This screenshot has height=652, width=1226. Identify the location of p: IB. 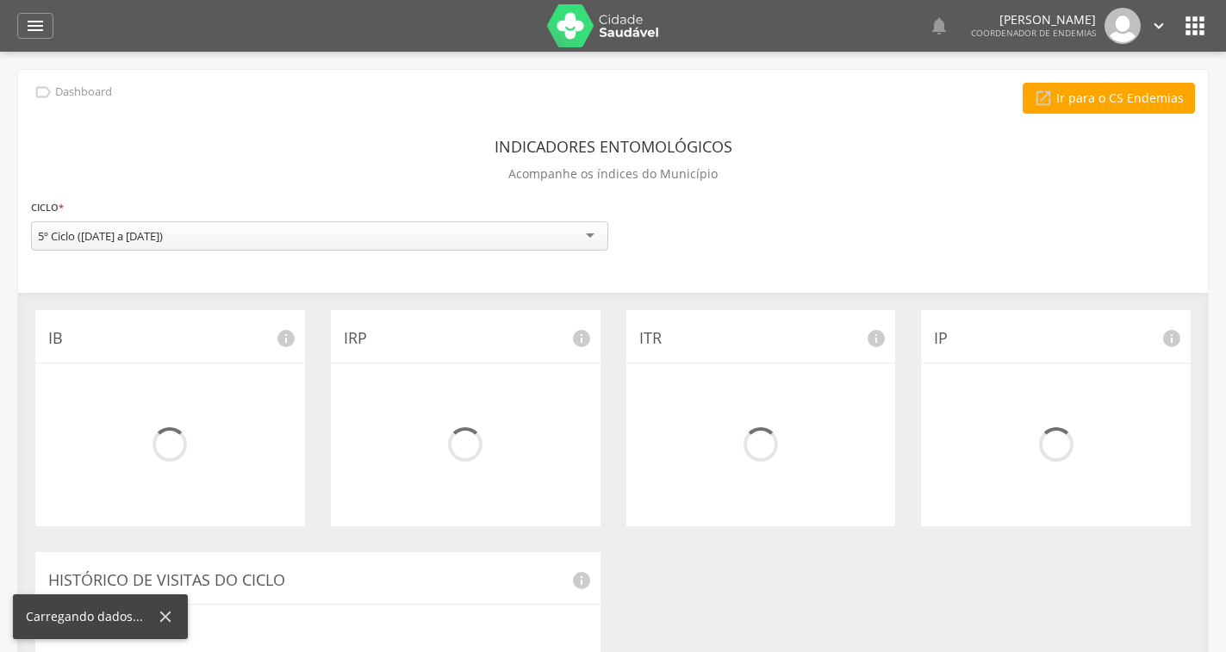
(170, 339).